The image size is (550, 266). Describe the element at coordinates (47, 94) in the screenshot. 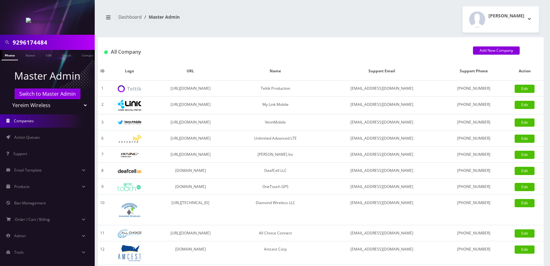

I see `button: Switch to Master Admin` at that location.